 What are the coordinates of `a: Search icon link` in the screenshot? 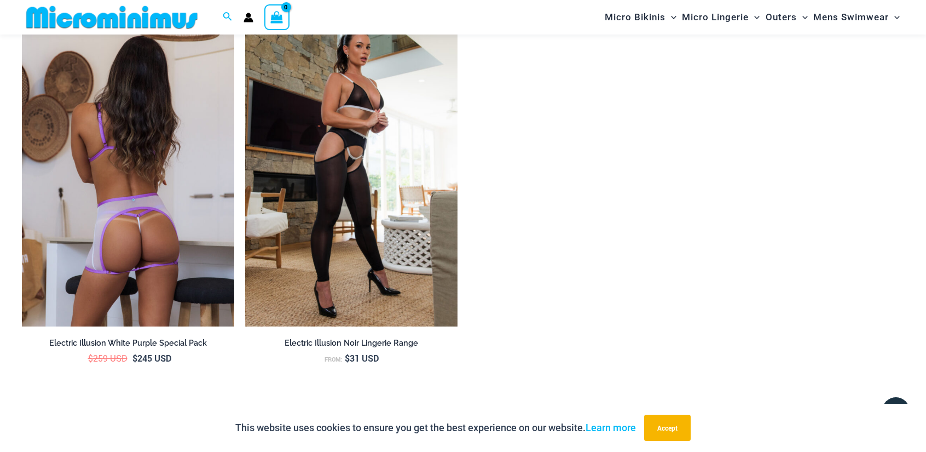 It's located at (228, 17).